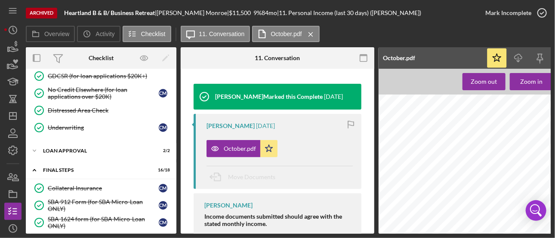 The width and height of the screenshot is (555, 238). I want to click on span: Statement Date:, so click(538, 198).